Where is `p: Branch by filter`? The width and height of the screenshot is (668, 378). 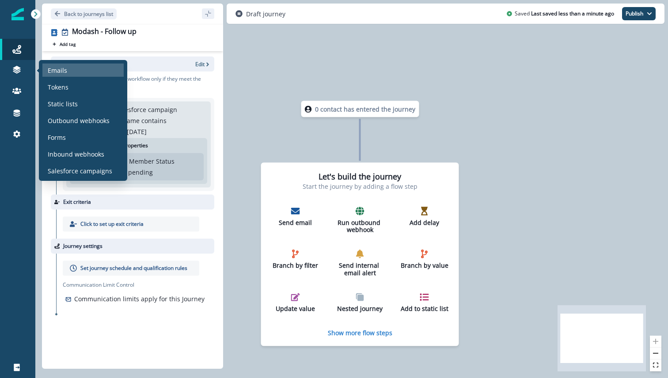
p: Branch by filter is located at coordinates (295, 266).